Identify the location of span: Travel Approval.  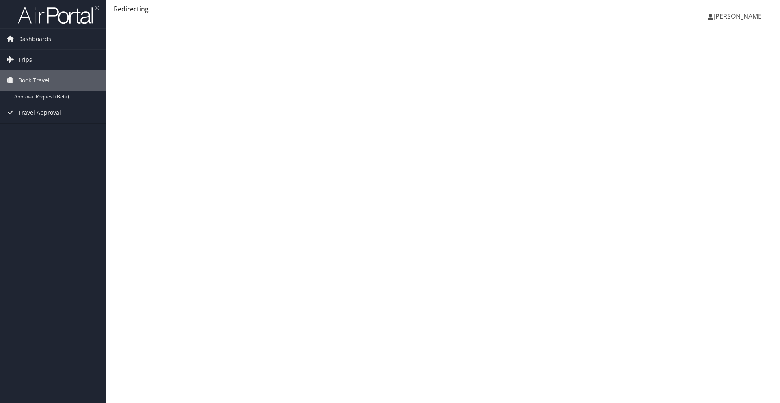
(39, 112).